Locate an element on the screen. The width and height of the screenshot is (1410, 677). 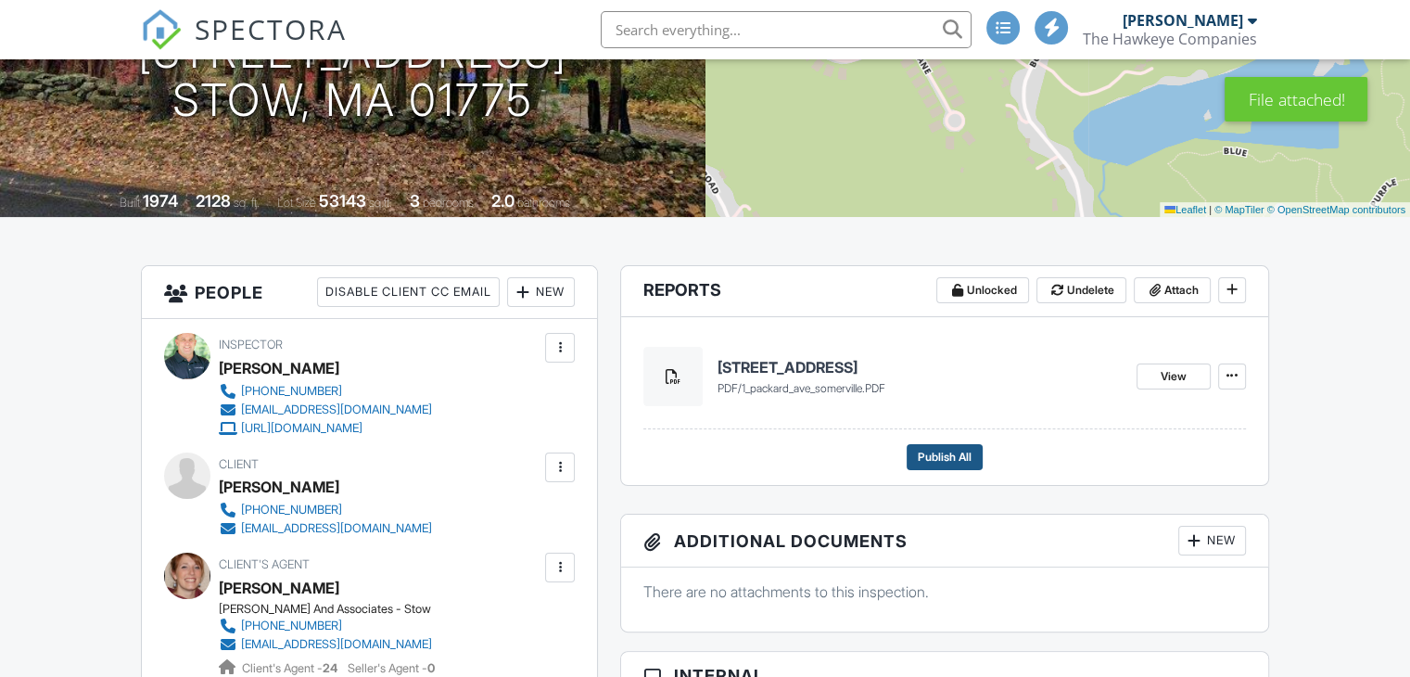
span: Inspector is located at coordinates (250, 344).